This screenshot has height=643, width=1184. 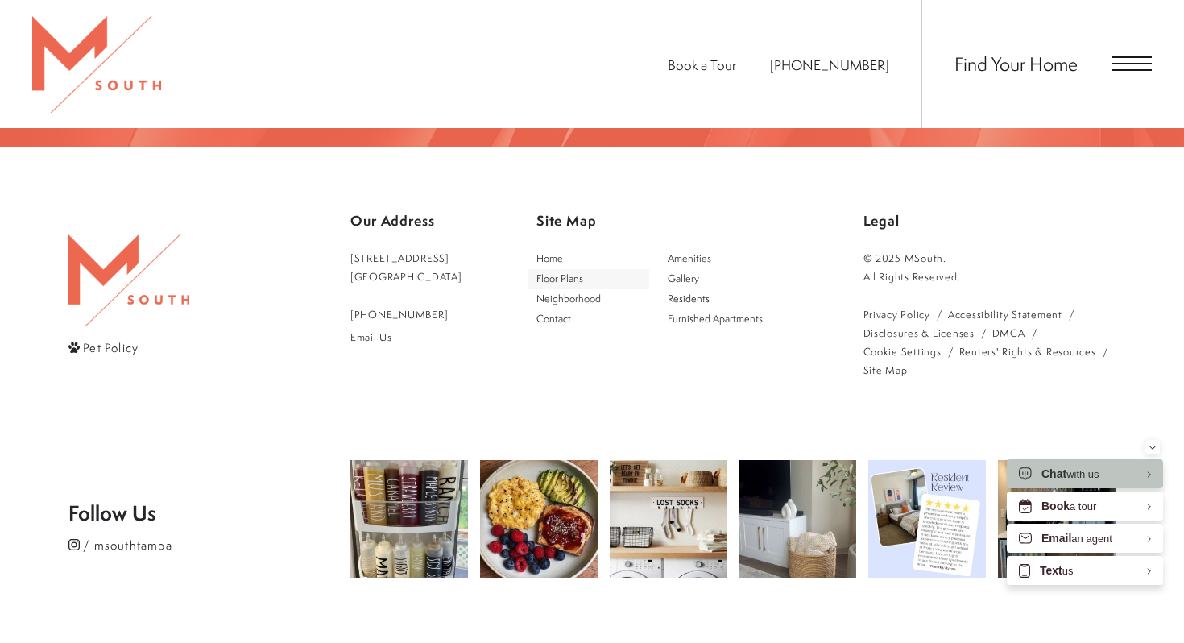 I want to click on a: Call Us, so click(x=406, y=314).